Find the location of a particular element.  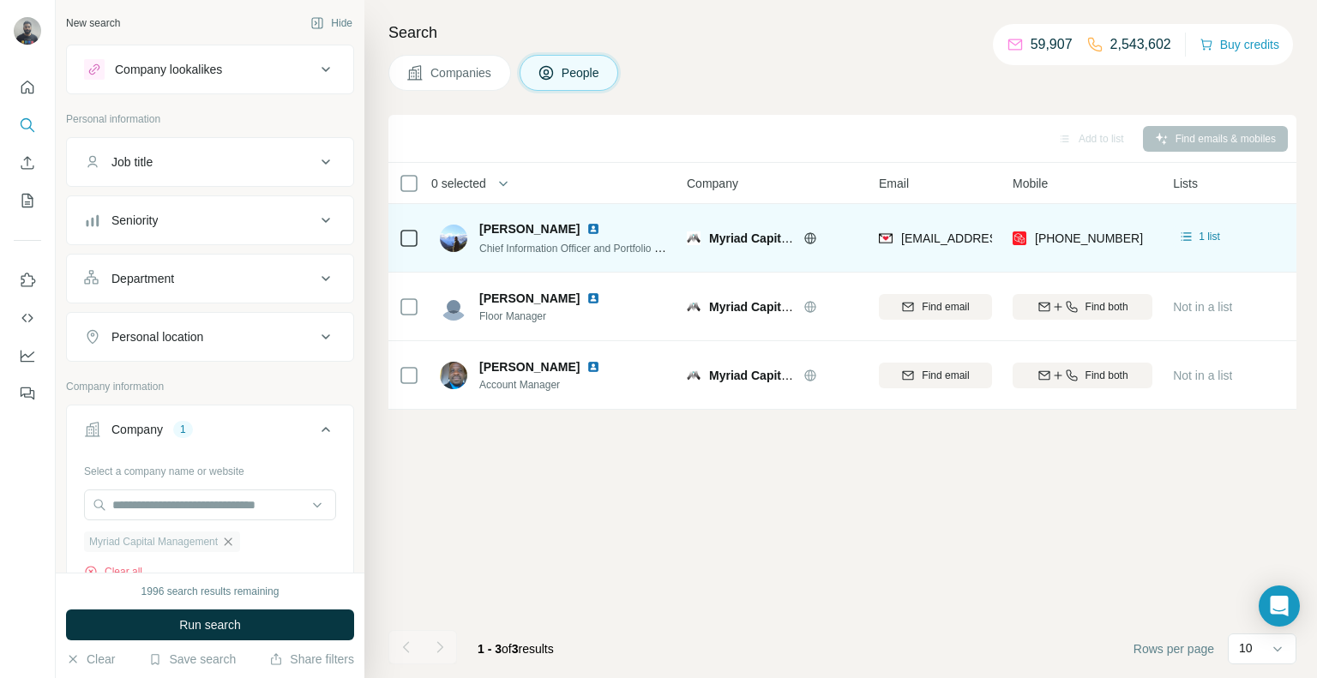

span: 3 is located at coordinates (515, 649).